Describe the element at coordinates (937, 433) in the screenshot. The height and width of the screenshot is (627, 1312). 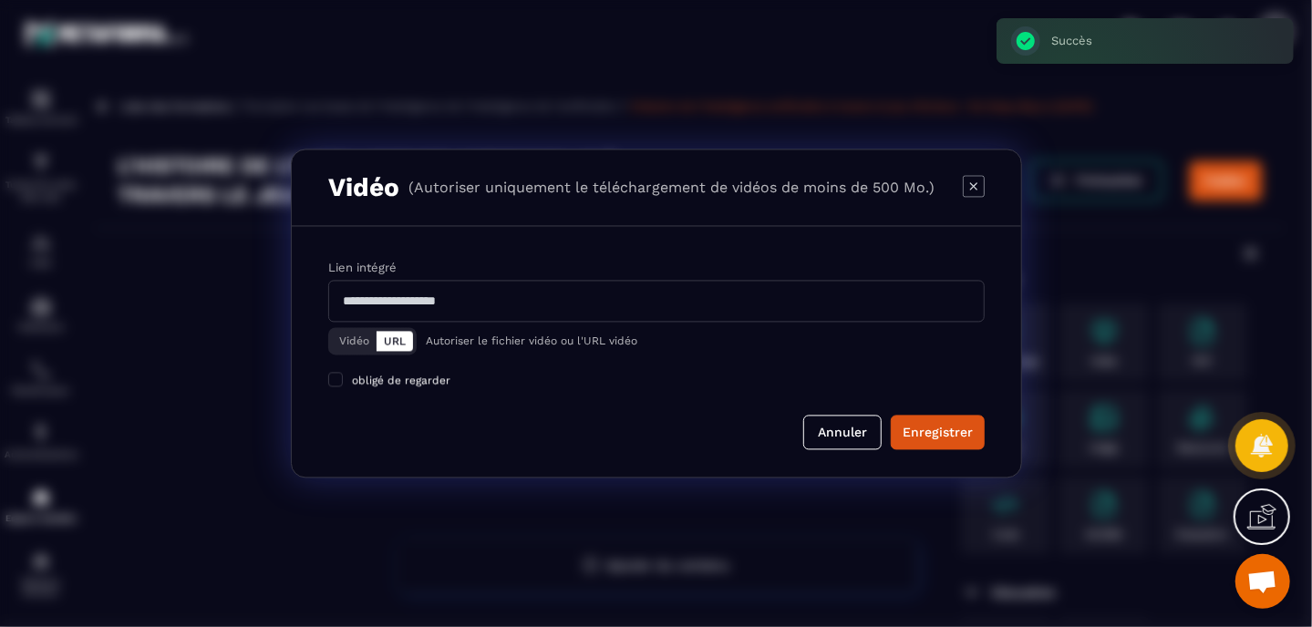
I see `button: Enregistrer` at that location.